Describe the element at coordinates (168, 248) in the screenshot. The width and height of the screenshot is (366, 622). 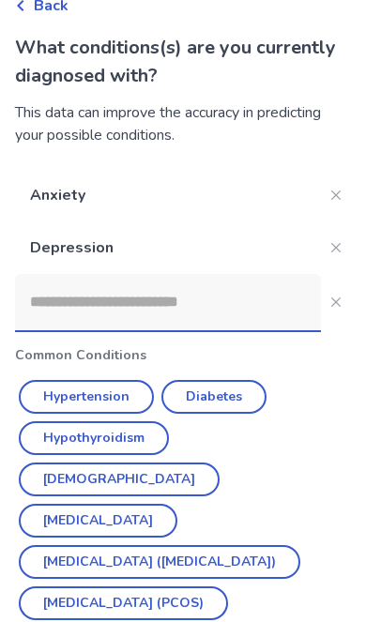
I see `p: Depression` at that location.